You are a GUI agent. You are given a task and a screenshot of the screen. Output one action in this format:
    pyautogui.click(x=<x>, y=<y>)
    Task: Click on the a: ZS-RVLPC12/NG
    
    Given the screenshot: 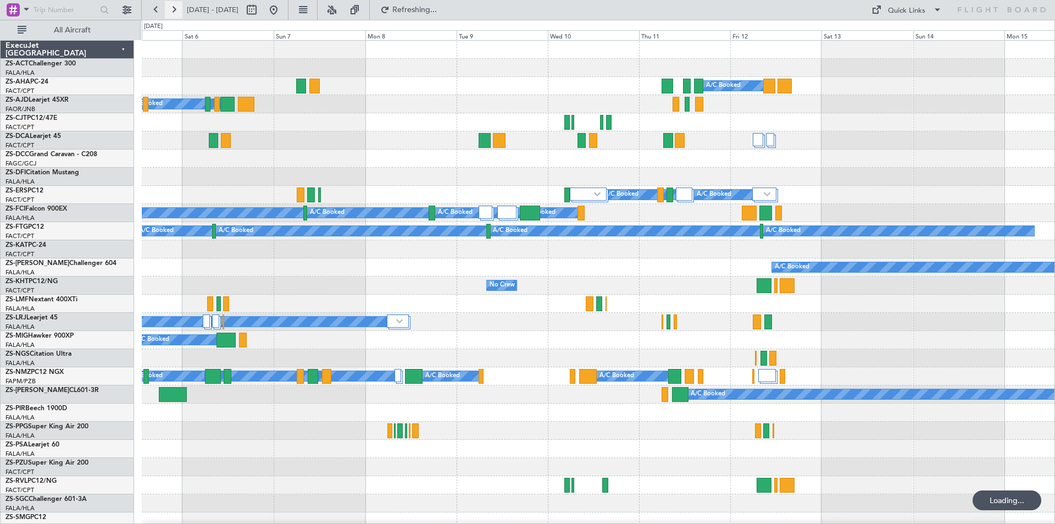 What is the action you would take?
    pyautogui.click(x=31, y=481)
    